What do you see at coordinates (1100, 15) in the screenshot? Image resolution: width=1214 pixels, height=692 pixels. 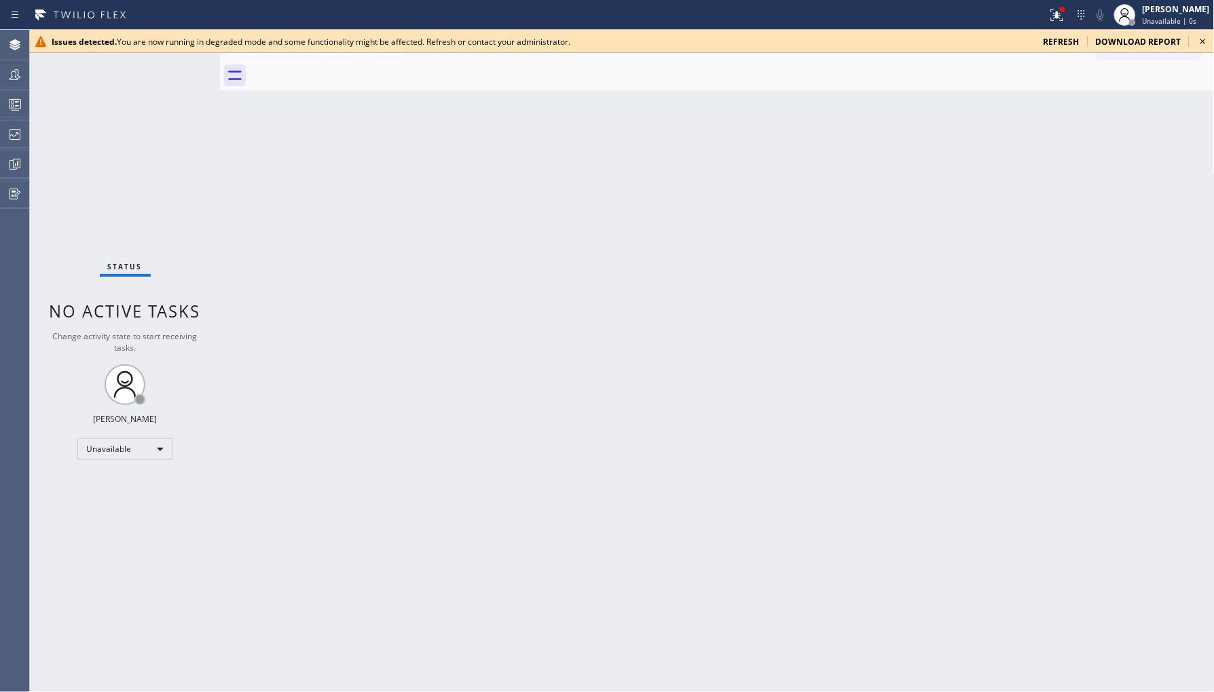 I see `button: Mute` at bounding box center [1100, 15].